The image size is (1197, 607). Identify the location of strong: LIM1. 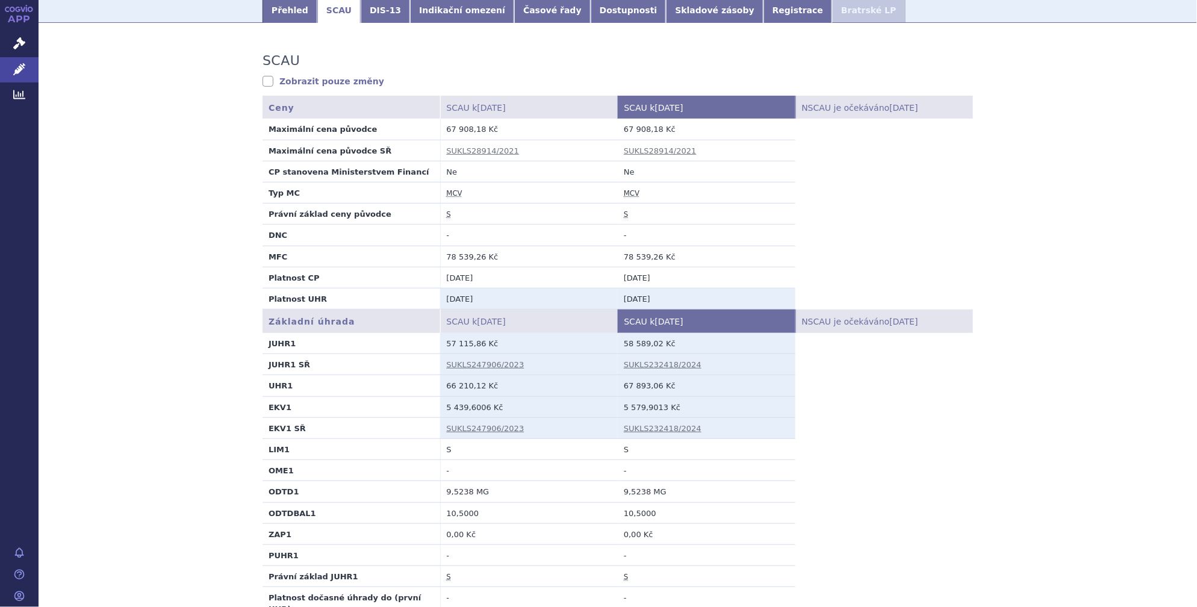
(279, 449).